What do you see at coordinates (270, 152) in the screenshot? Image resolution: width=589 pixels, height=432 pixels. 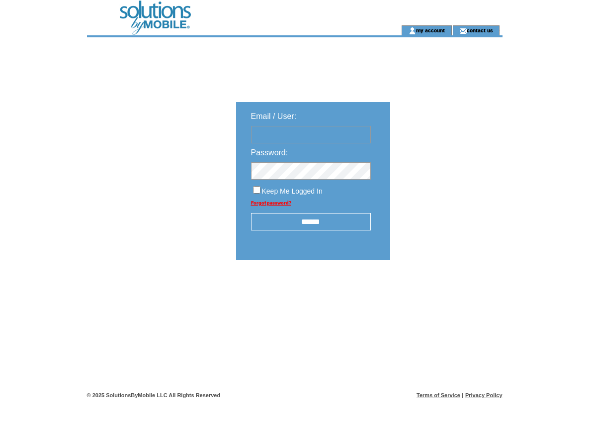 I see `span: Password:` at bounding box center [270, 152].